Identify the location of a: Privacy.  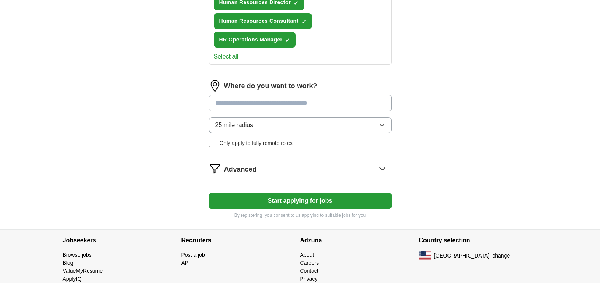
(309, 279).